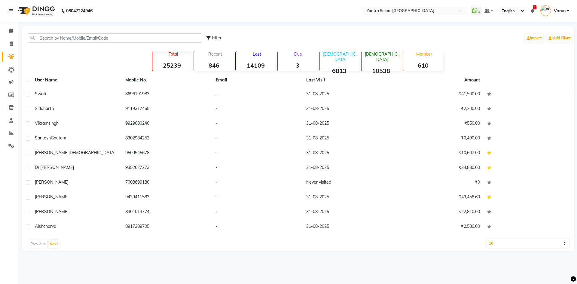 This screenshot has height=284, width=577. Describe the element at coordinates (545, 11) in the screenshot. I see `img: Varun` at that location.